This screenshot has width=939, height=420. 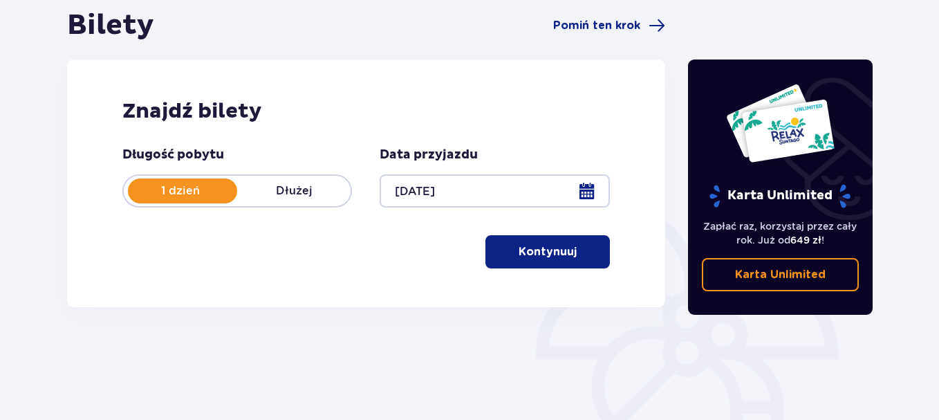 What do you see at coordinates (111, 26) in the screenshot?
I see `h1: Bilety` at bounding box center [111, 26].